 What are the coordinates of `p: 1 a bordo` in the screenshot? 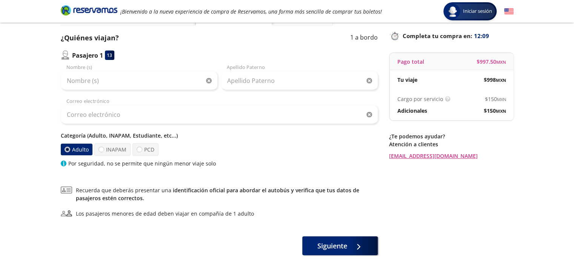 It's located at (364, 38).